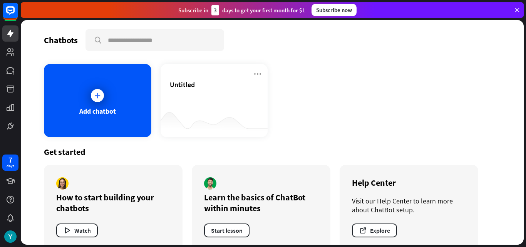  What do you see at coordinates (374, 230) in the screenshot?
I see `button: Explore` at bounding box center [374, 230].